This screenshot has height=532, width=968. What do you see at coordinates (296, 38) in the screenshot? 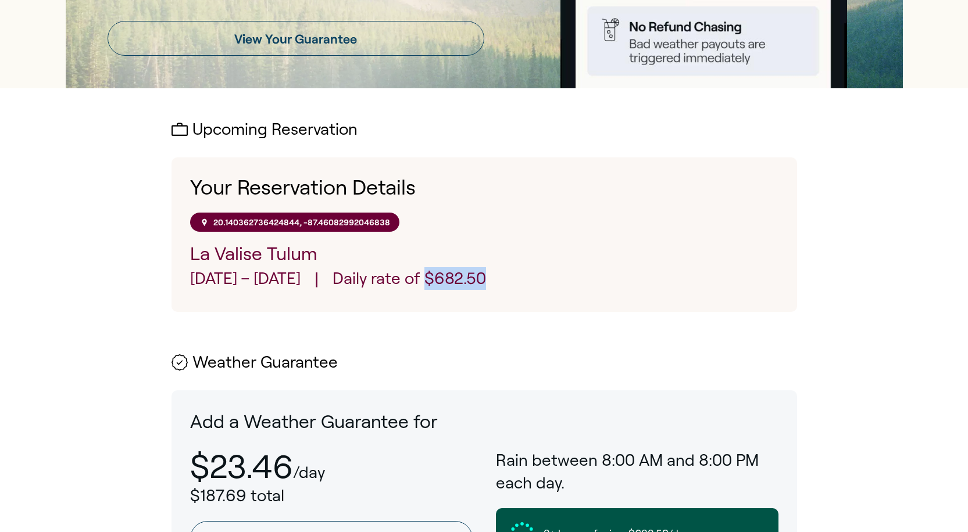
I see `a: View Your Guarantee` at bounding box center [296, 38].